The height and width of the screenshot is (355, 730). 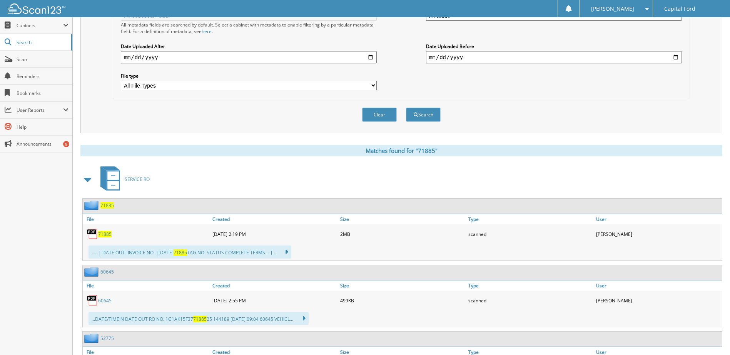 What do you see at coordinates (42, 93) in the screenshot?
I see `span: Bookmarks` at bounding box center [42, 93].